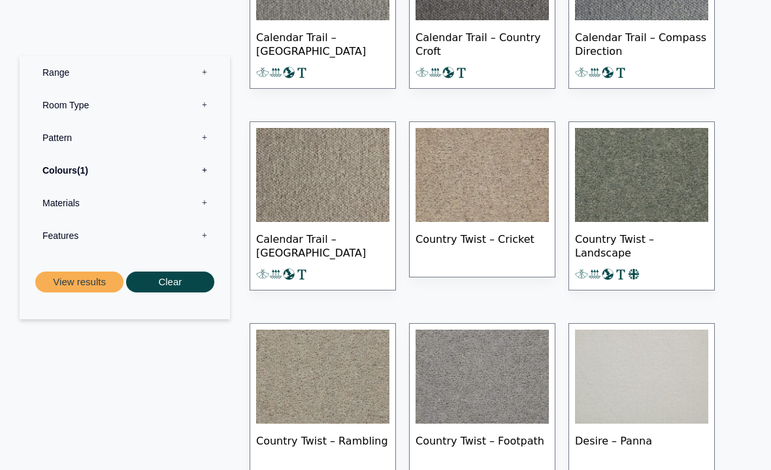 Image resolution: width=771 pixels, height=470 pixels. Describe the element at coordinates (125, 72) in the screenshot. I see `label: Range` at that location.